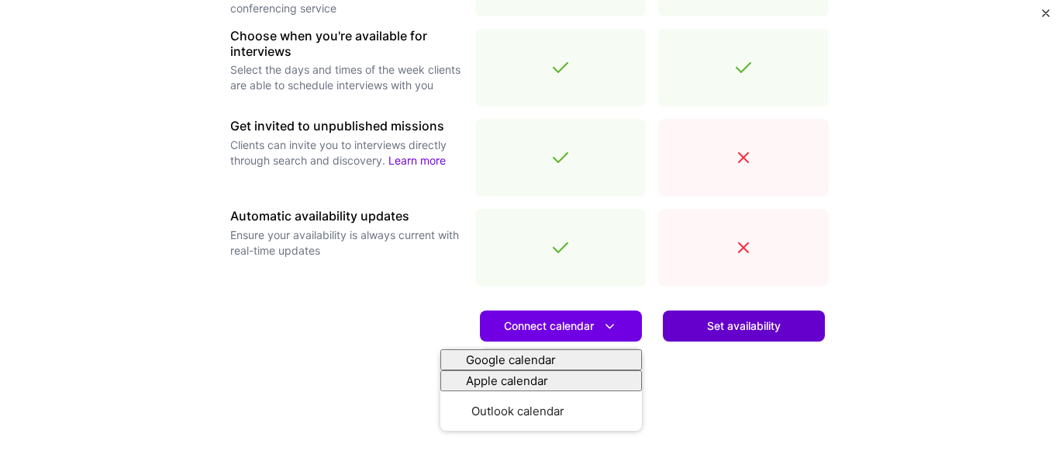 This screenshot has width=1059, height=465. What do you see at coordinates (347, 126) in the screenshot?
I see `h3: Get invited to unpublished missions` at bounding box center [347, 126].